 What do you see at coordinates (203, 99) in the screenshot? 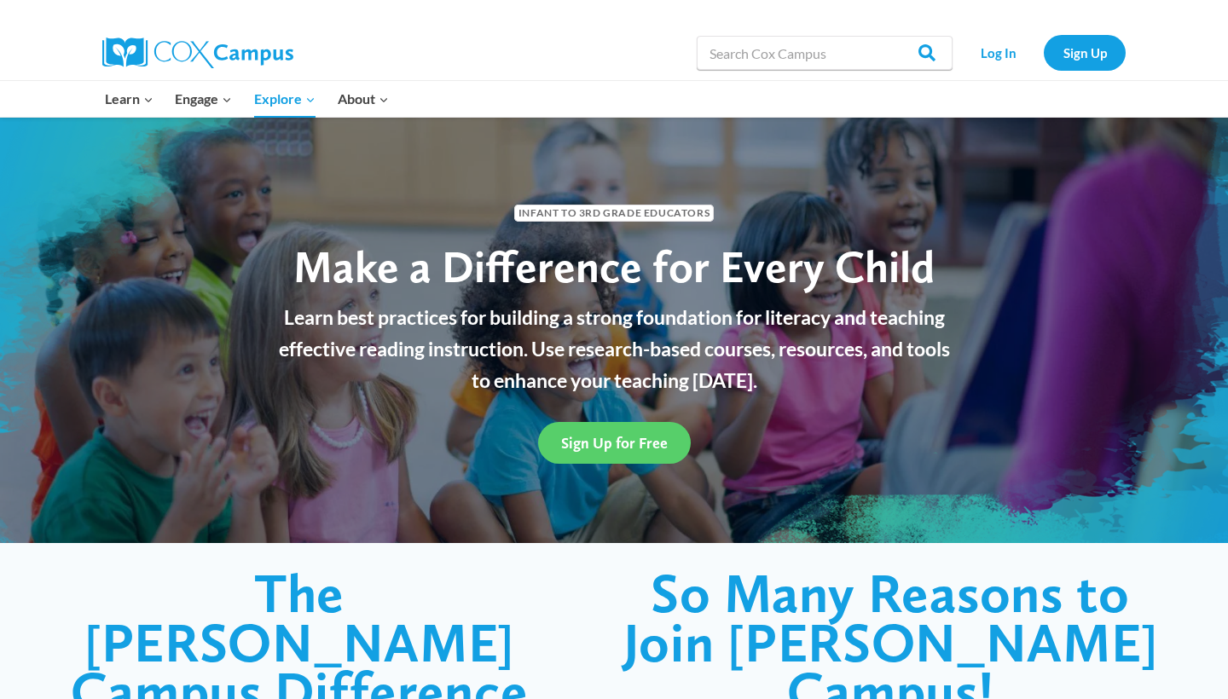
I see `span: Engage` at bounding box center [203, 99].